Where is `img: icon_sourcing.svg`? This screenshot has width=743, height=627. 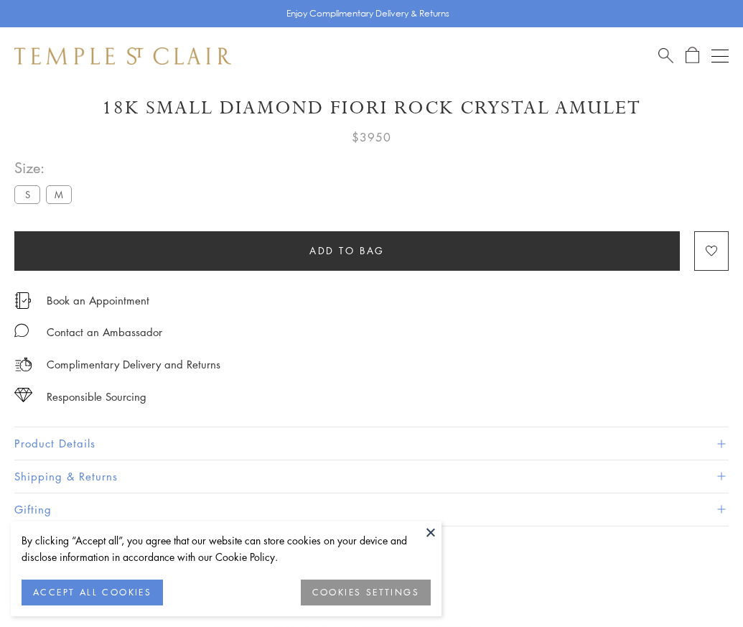
img: icon_sourcing.svg is located at coordinates (23, 395).